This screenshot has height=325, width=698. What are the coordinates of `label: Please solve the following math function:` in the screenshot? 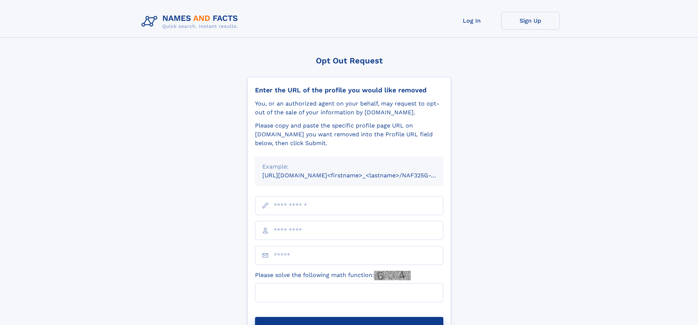 It's located at (333, 276).